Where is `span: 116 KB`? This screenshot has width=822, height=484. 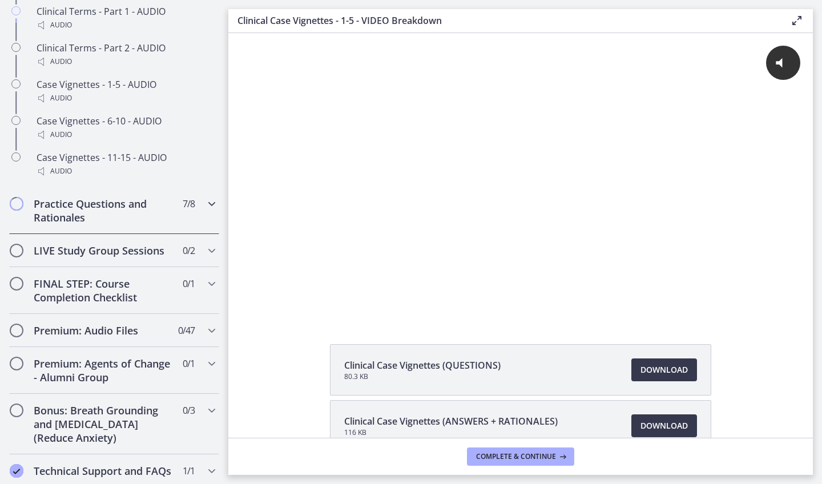 span: 116 KB is located at coordinates (451, 433).